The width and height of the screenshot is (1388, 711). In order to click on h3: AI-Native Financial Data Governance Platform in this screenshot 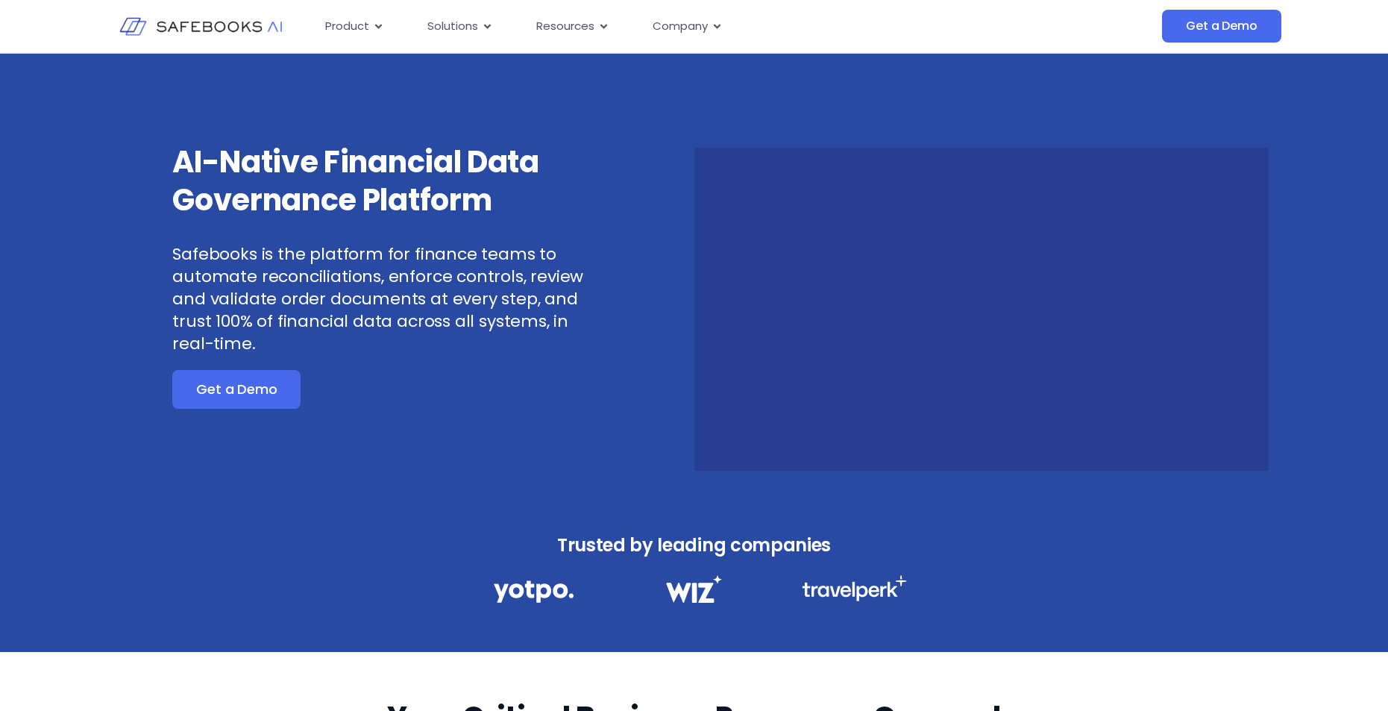, I will do `click(388, 181)`.